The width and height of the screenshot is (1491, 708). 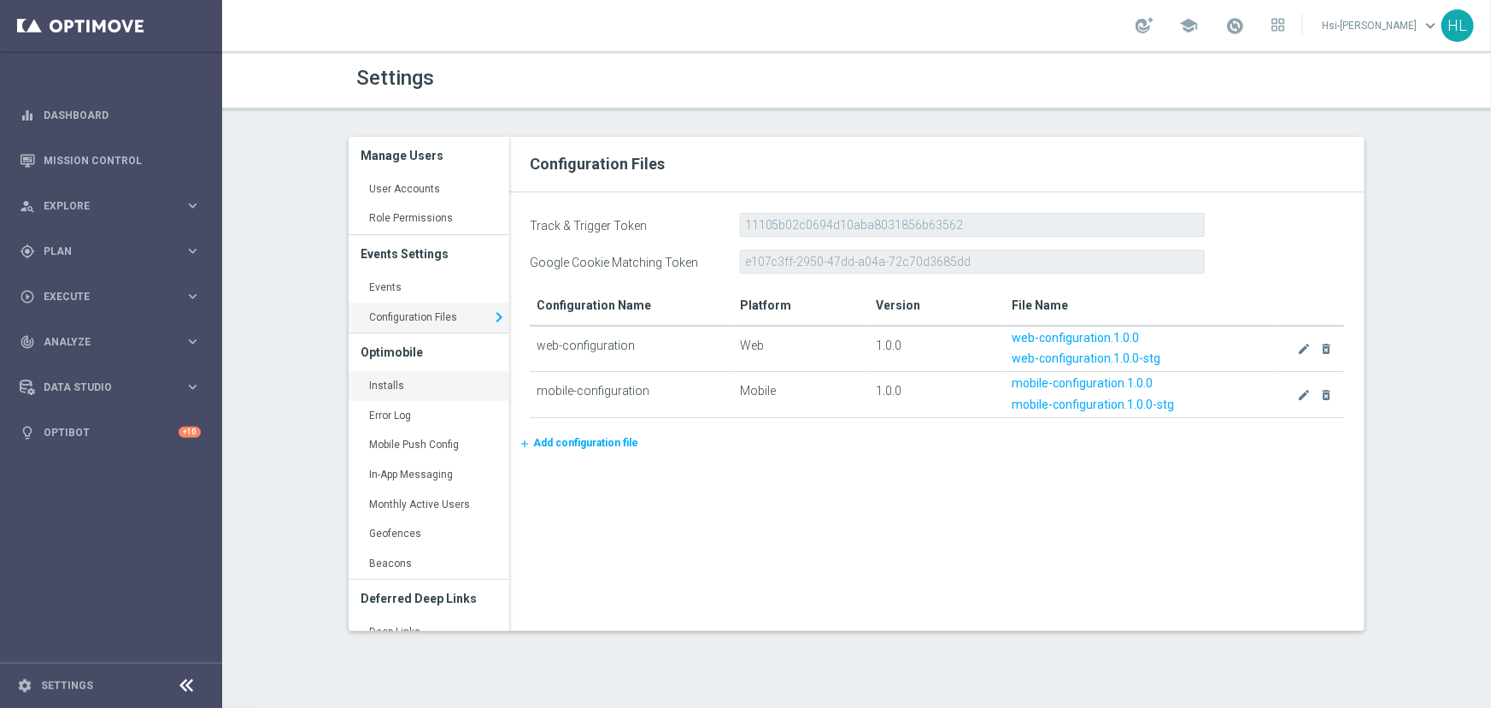 I want to click on h2: Configuration Files, so click(x=937, y=164).